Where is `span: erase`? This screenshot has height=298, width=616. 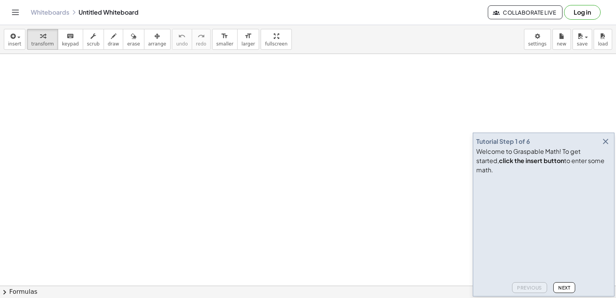 span: erase is located at coordinates (133, 44).